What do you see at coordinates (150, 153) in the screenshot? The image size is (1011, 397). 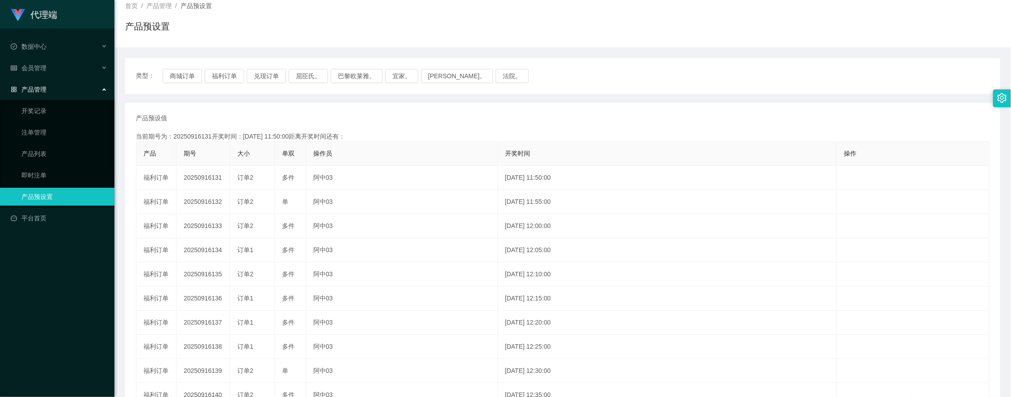 I see `span: 产品` at bounding box center [150, 153].